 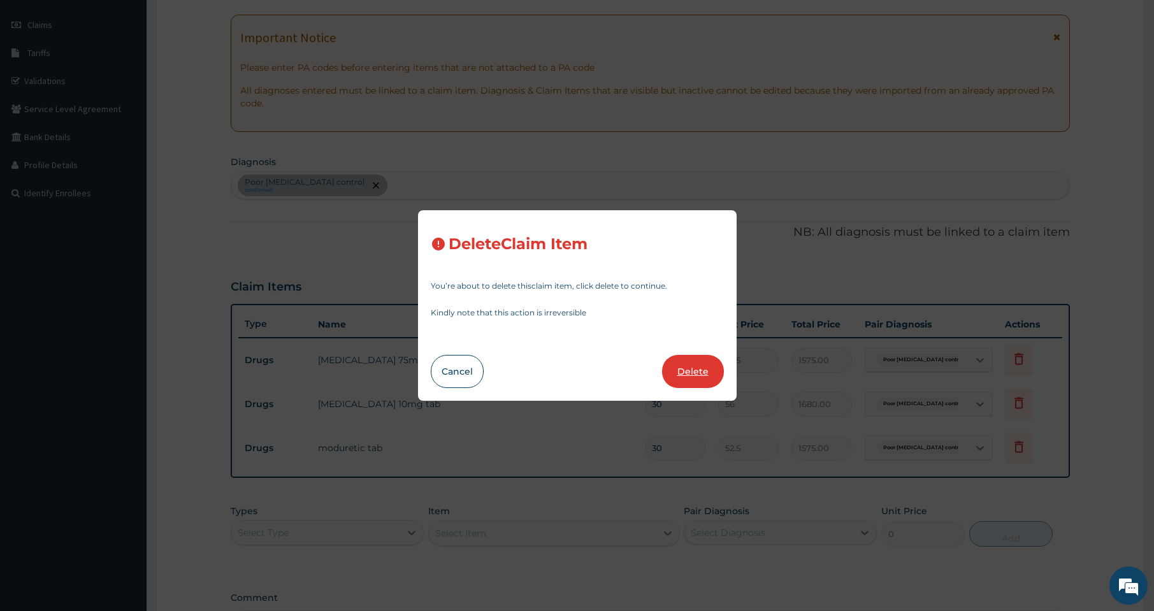 What do you see at coordinates (518, 244) in the screenshot?
I see `h3: Delete Claim Item` at bounding box center [518, 244].